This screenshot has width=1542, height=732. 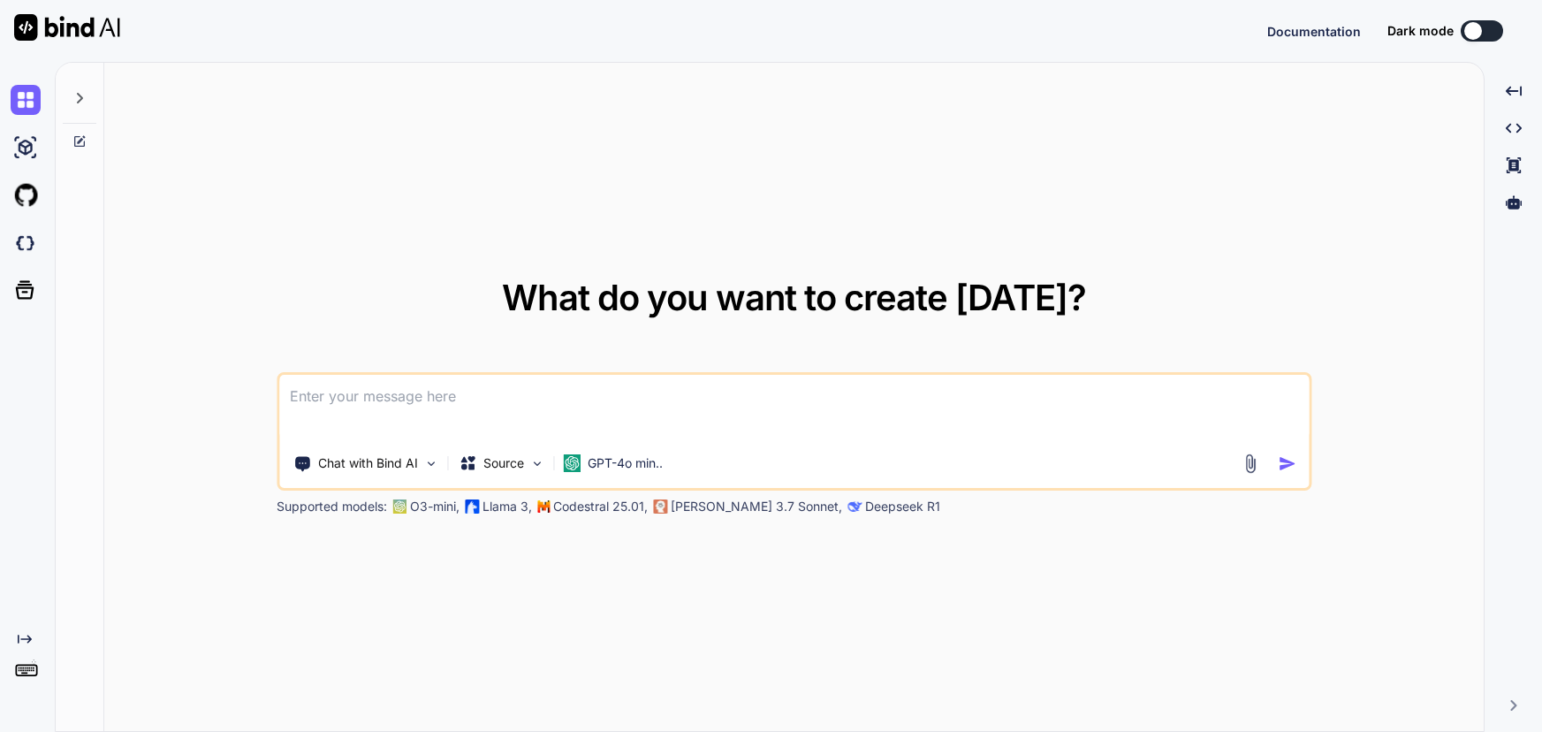 What do you see at coordinates (26, 100) in the screenshot?
I see `img: chat` at bounding box center [26, 100].